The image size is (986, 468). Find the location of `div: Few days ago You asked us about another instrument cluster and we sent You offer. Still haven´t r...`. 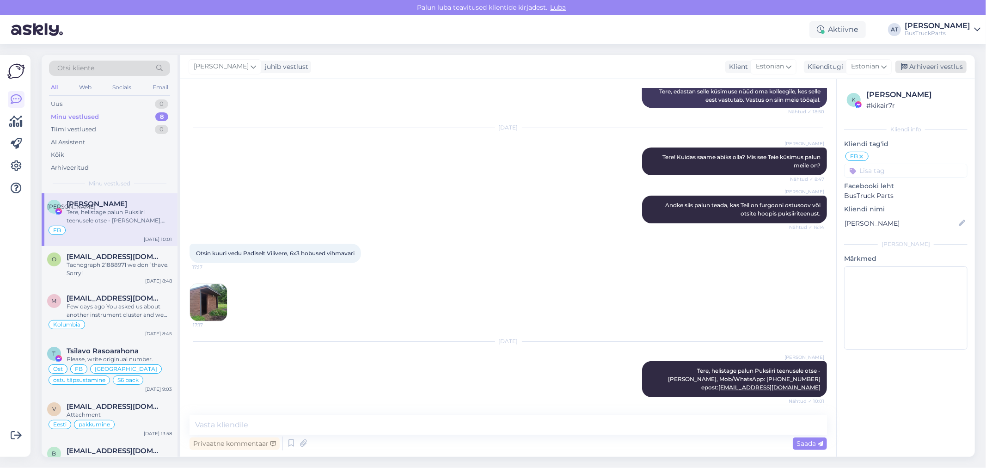

div: Few days ago You asked us about another instrument cluster and we sent You offer. Still haven´t r... is located at coordinates (119, 311).